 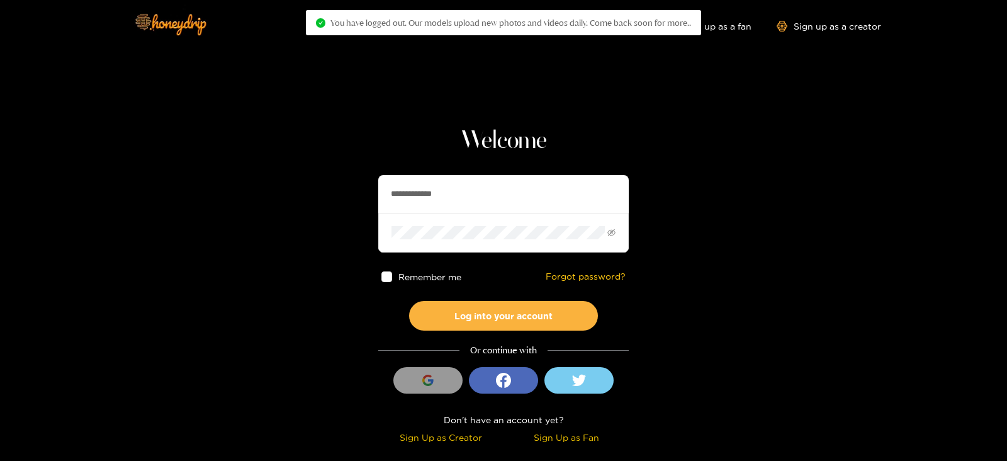 What do you see at coordinates (708, 26) in the screenshot?
I see `a: Sign up as a fan` at bounding box center [708, 26].